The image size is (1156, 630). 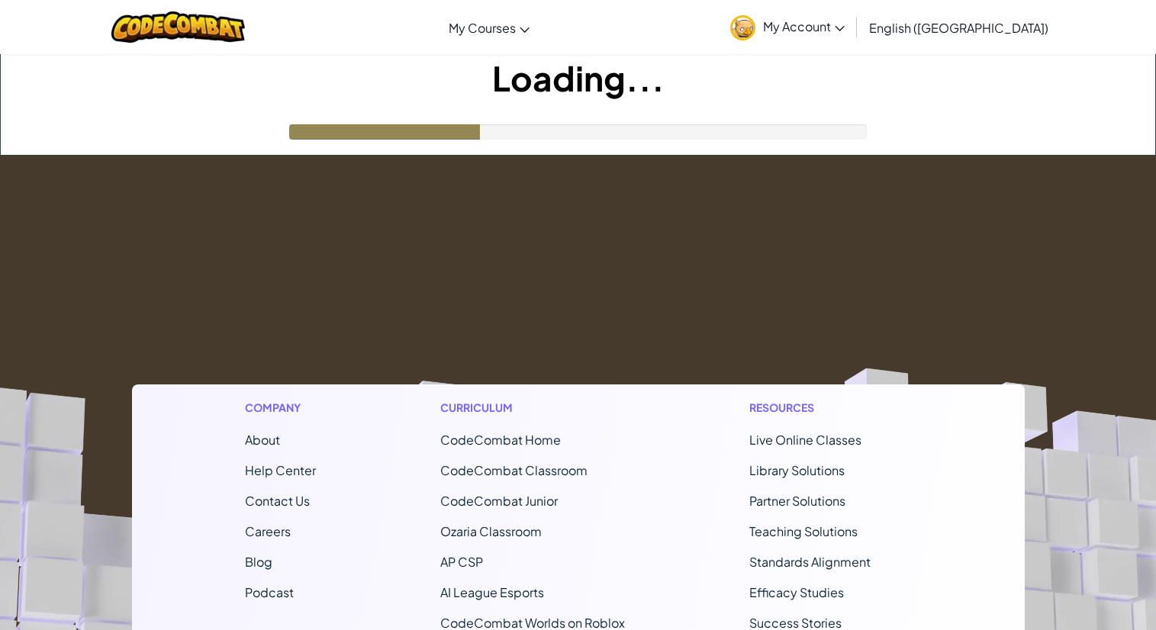 I want to click on a: Careers, so click(x=268, y=531).